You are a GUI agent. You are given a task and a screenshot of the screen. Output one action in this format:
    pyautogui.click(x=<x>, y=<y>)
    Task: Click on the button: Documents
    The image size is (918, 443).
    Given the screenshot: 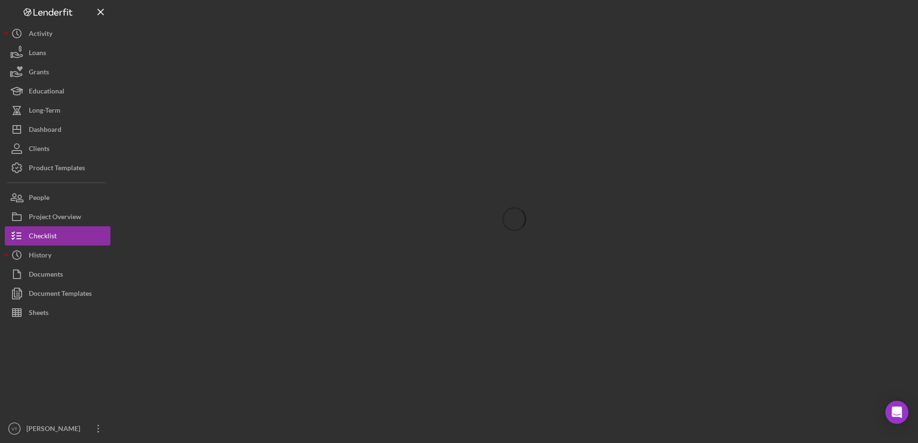 What is the action you would take?
    pyautogui.click(x=58, y=275)
    